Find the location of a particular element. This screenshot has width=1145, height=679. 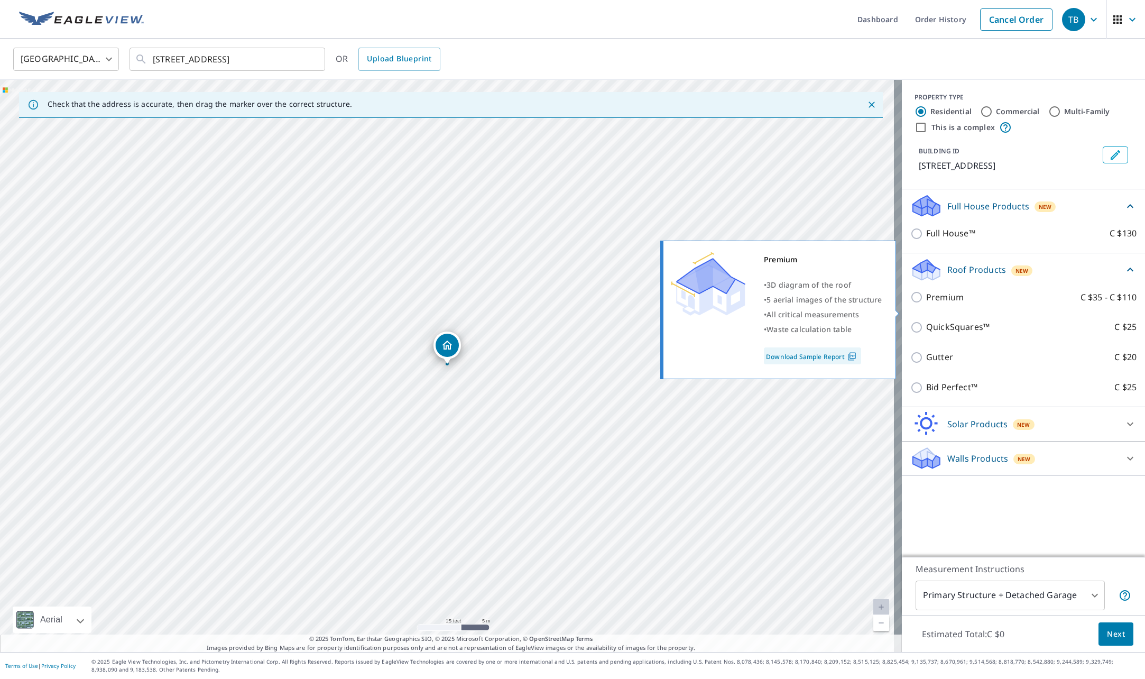

p: Solar Products is located at coordinates (978, 424).